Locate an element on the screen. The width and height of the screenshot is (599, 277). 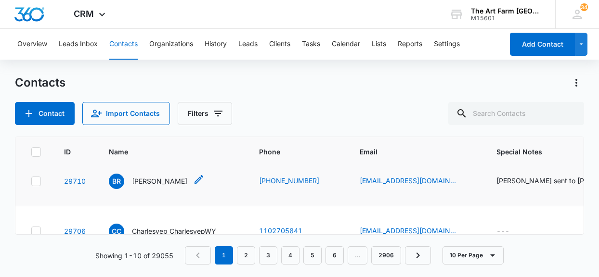
a: Page 4 is located at coordinates (290, 256).